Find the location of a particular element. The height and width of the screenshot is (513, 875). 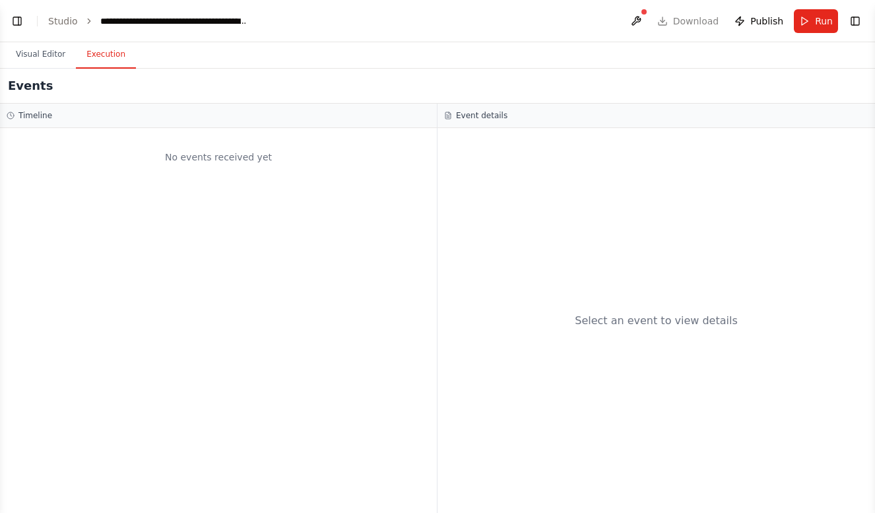

span: Run is located at coordinates (824, 21).